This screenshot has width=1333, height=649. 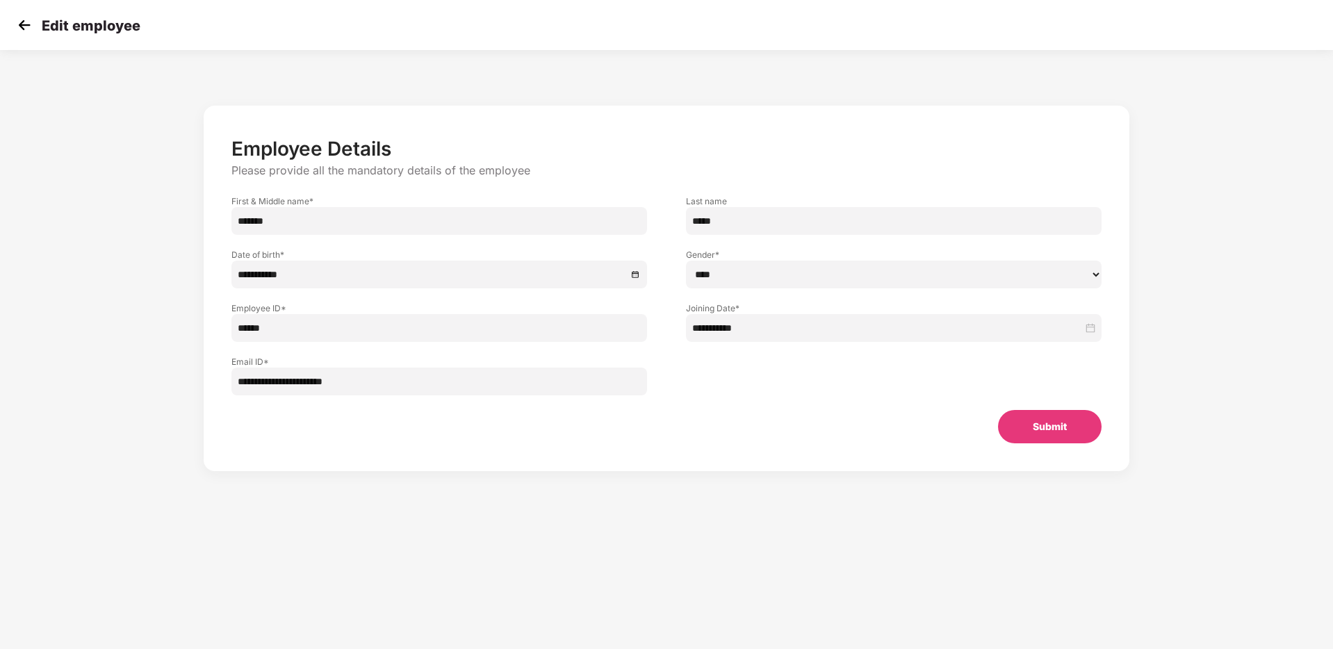 What do you see at coordinates (439, 254) in the screenshot?
I see `label: Date of birth` at bounding box center [439, 254].